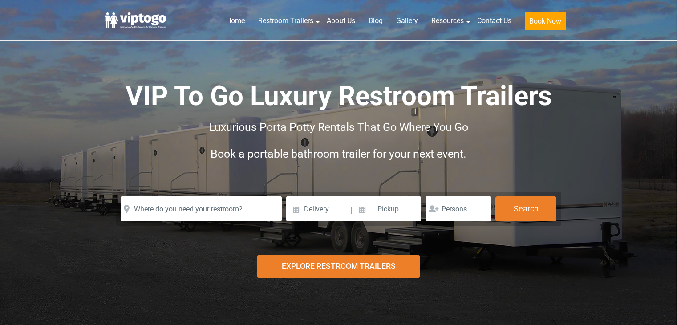 The height and width of the screenshot is (325, 677). I want to click on input: Where do you need your restroom?, so click(201, 209).